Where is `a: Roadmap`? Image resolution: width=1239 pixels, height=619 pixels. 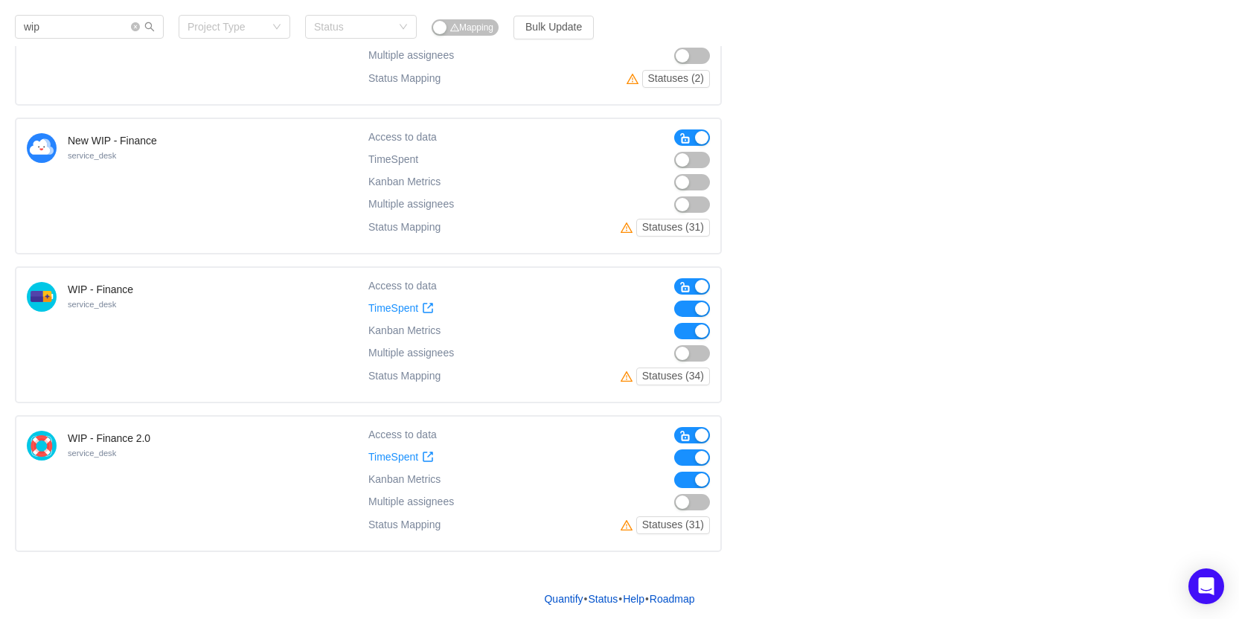
a: Roadmap is located at coordinates (672, 599).